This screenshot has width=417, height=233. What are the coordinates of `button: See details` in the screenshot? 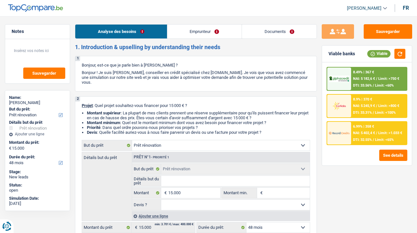 It's located at (393, 155).